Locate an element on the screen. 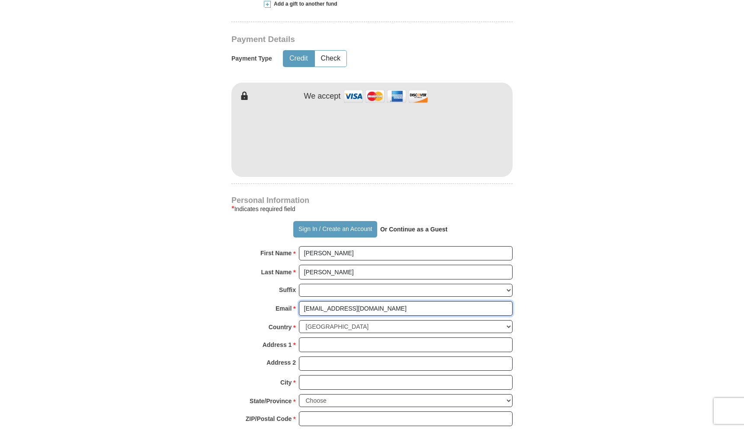  strong: Suffix is located at coordinates (287, 290).